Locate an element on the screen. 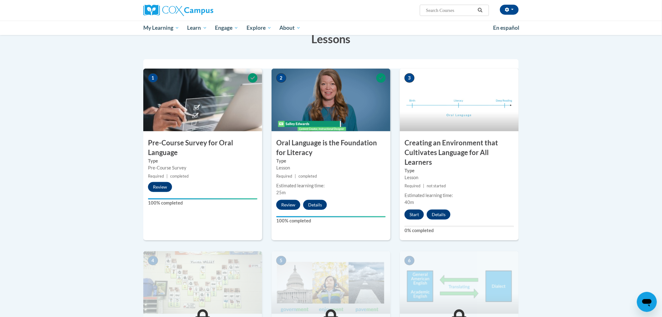 The width and height of the screenshot is (662, 317). div: Main menu is located at coordinates (331, 28).